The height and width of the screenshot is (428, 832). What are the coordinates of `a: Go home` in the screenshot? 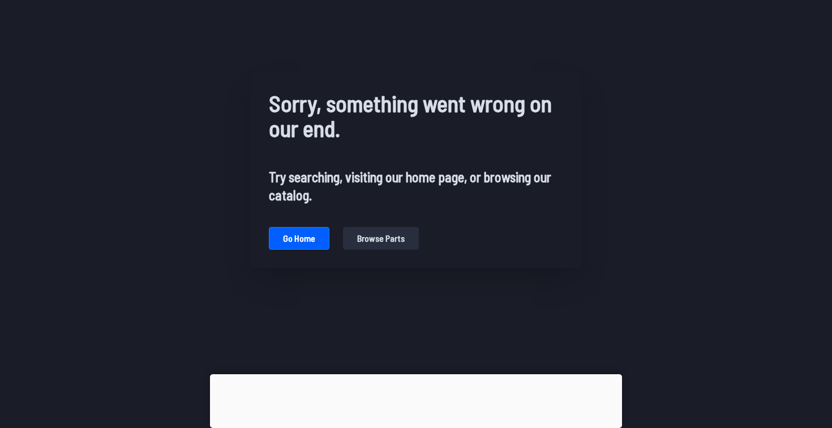 It's located at (299, 238).